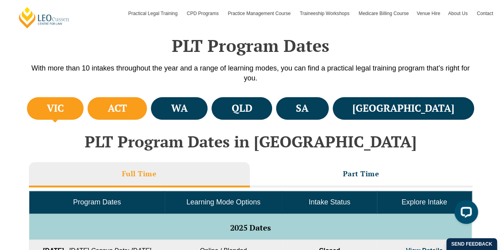 This screenshot has height=250, width=501. What do you see at coordinates (55, 108) in the screenshot?
I see `h4: VIC` at bounding box center [55, 108].